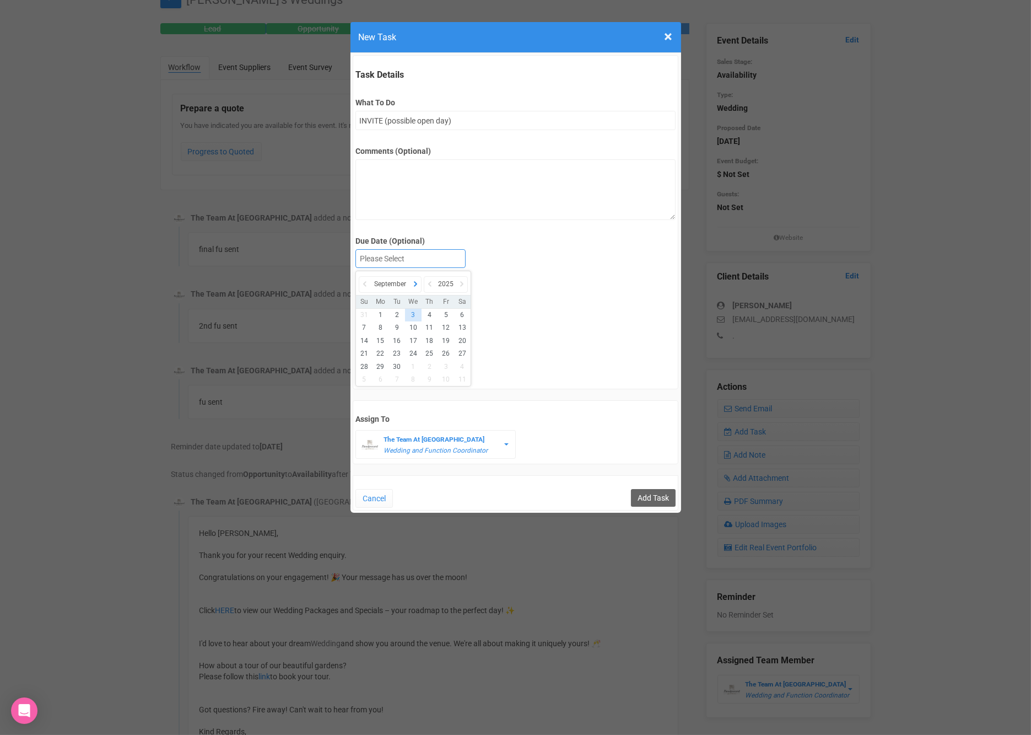 This screenshot has height=735, width=1031. What do you see at coordinates (446, 353) in the screenshot?
I see `li: 26` at bounding box center [446, 353].